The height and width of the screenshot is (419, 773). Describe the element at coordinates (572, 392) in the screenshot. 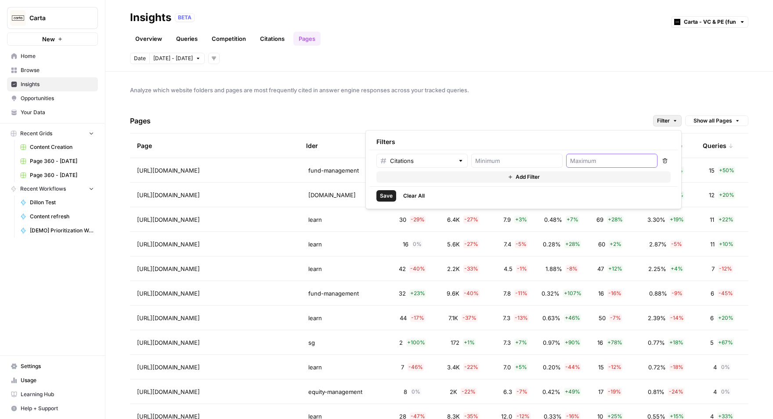

I see `span: + 49 %` at that location.